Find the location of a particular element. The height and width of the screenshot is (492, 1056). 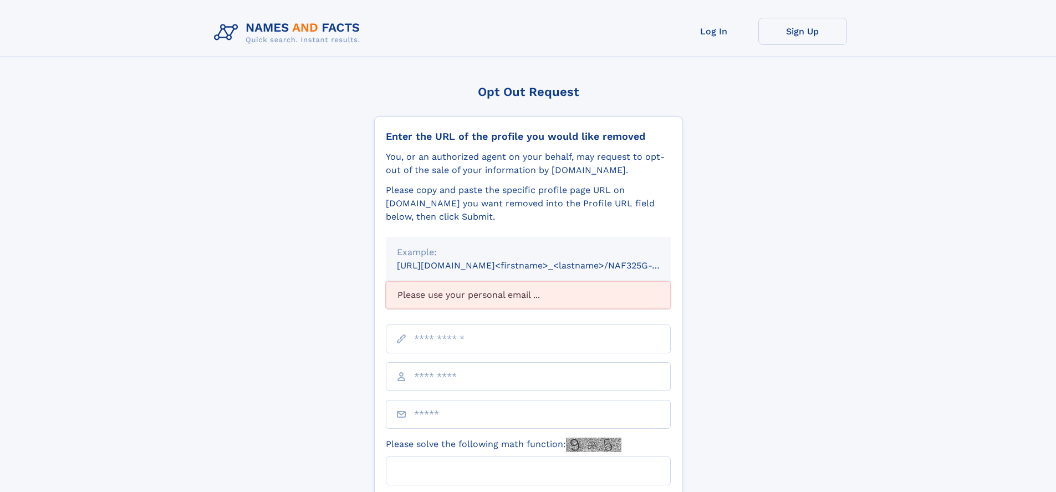

div: You, or an authorized agent on your behalf, may request to opt-out of the sale of your informatio... is located at coordinates (528, 163).